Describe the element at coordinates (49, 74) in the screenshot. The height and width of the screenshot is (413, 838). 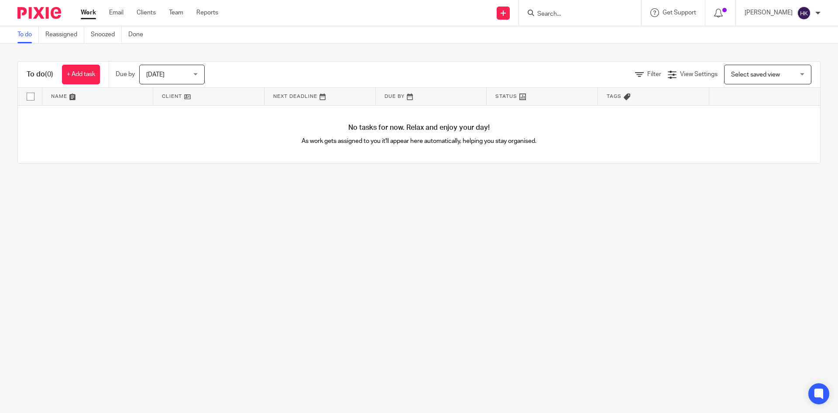
I see `span: (0)` at that location.